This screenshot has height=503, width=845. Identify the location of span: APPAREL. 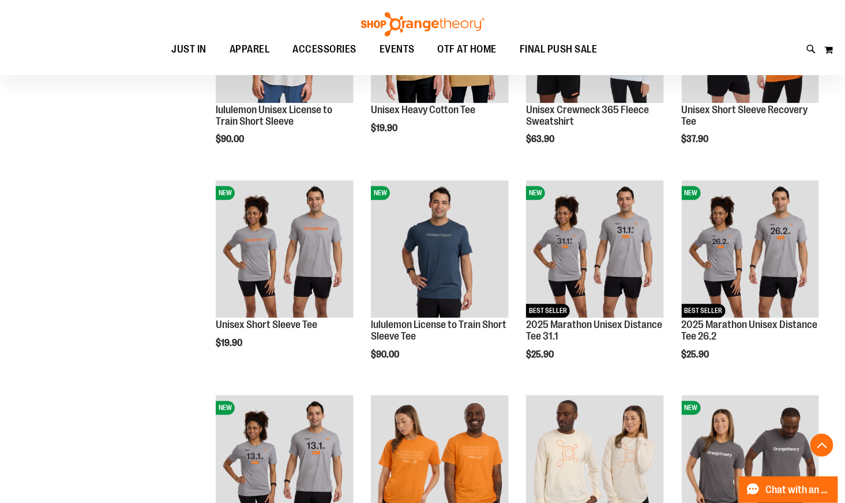
(250, 49).